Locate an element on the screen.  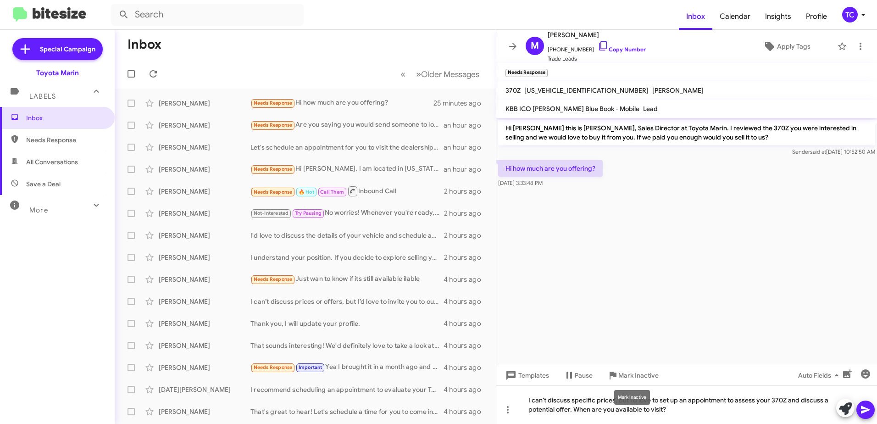
span: Lead is located at coordinates (651, 109).